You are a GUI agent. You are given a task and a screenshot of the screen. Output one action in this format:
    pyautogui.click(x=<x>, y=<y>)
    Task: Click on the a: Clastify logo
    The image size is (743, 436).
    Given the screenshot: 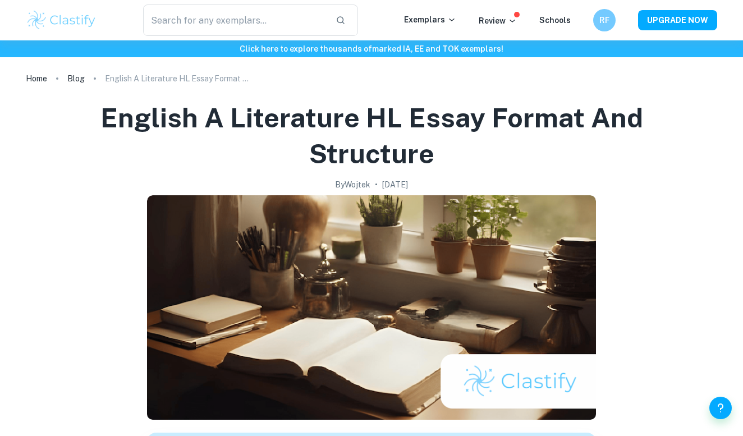 What is the action you would take?
    pyautogui.click(x=61, y=20)
    